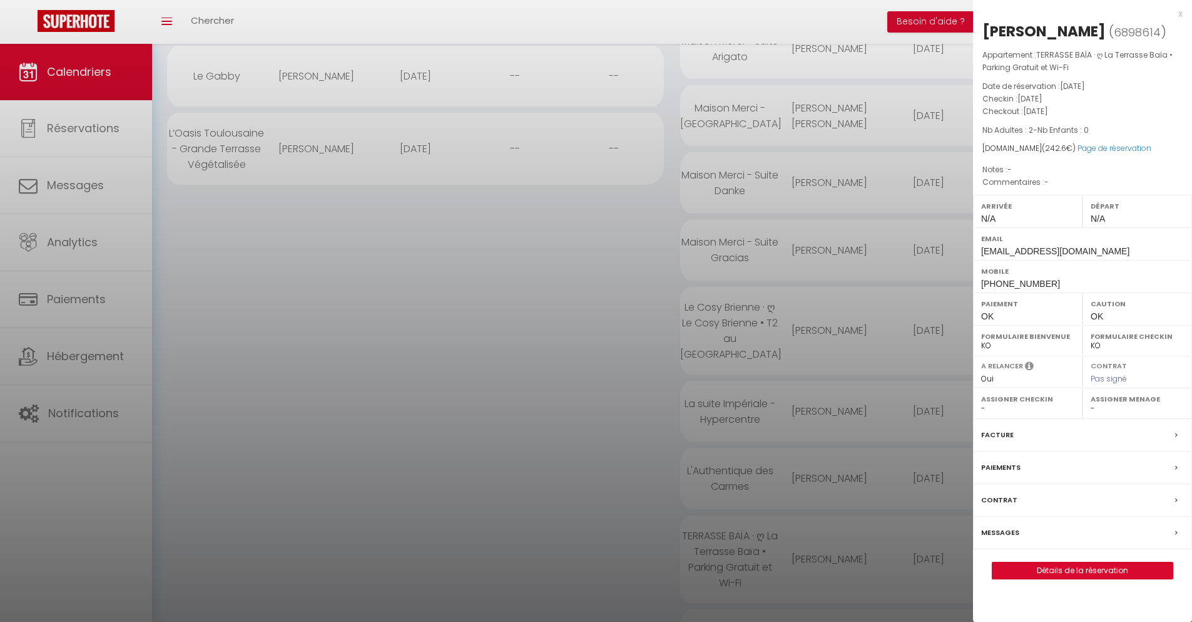 The image size is (1192, 622). I want to click on p: Appartement :, so click(1083, 61).